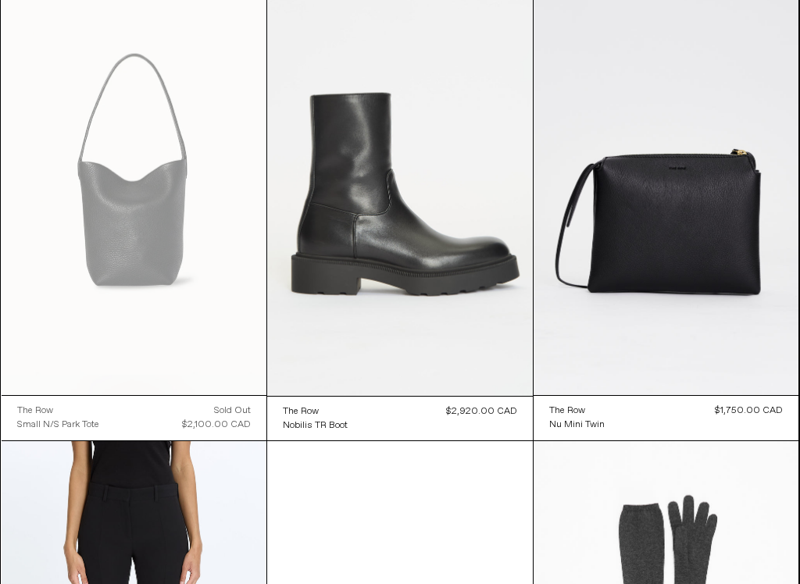 The image size is (800, 584). What do you see at coordinates (577, 425) in the screenshot?
I see `div: Nu Mini Twin` at bounding box center [577, 425].